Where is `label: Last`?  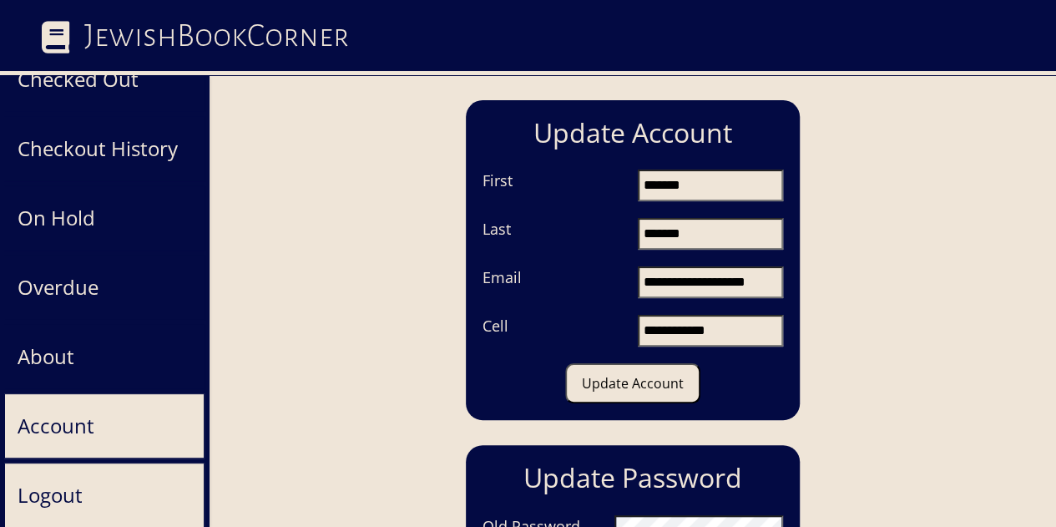 label: Last is located at coordinates (497, 230).